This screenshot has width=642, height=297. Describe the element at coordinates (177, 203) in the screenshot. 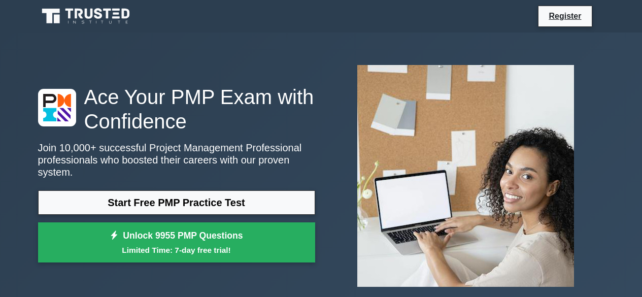

I see `a: Start Free PMP Practice Test` at that location.